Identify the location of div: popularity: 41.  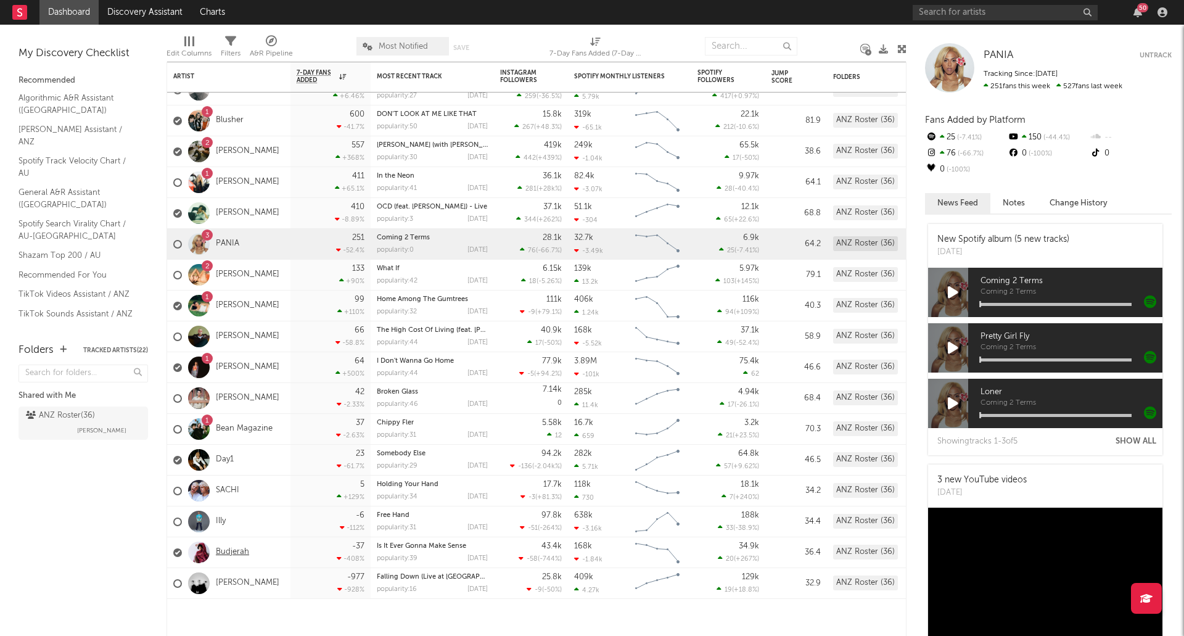
(397, 188).